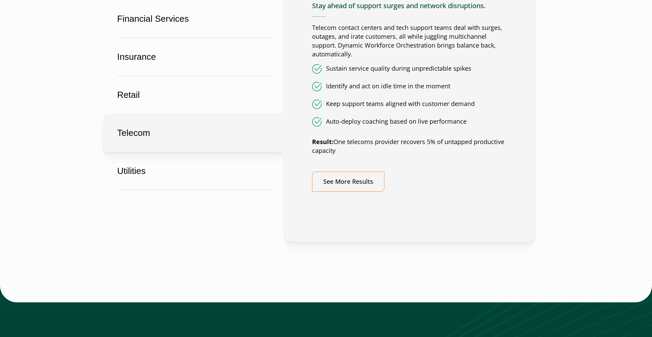  Describe the element at coordinates (410, 104) in the screenshot. I see `li: Keep support teams aligned with customer demand` at that location.